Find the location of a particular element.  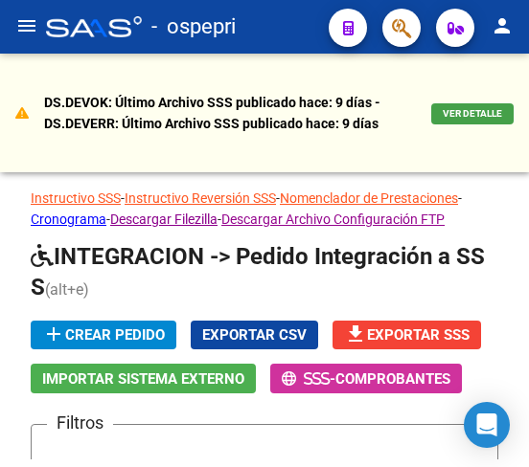

h3: Filtros is located at coordinates (80, 423).